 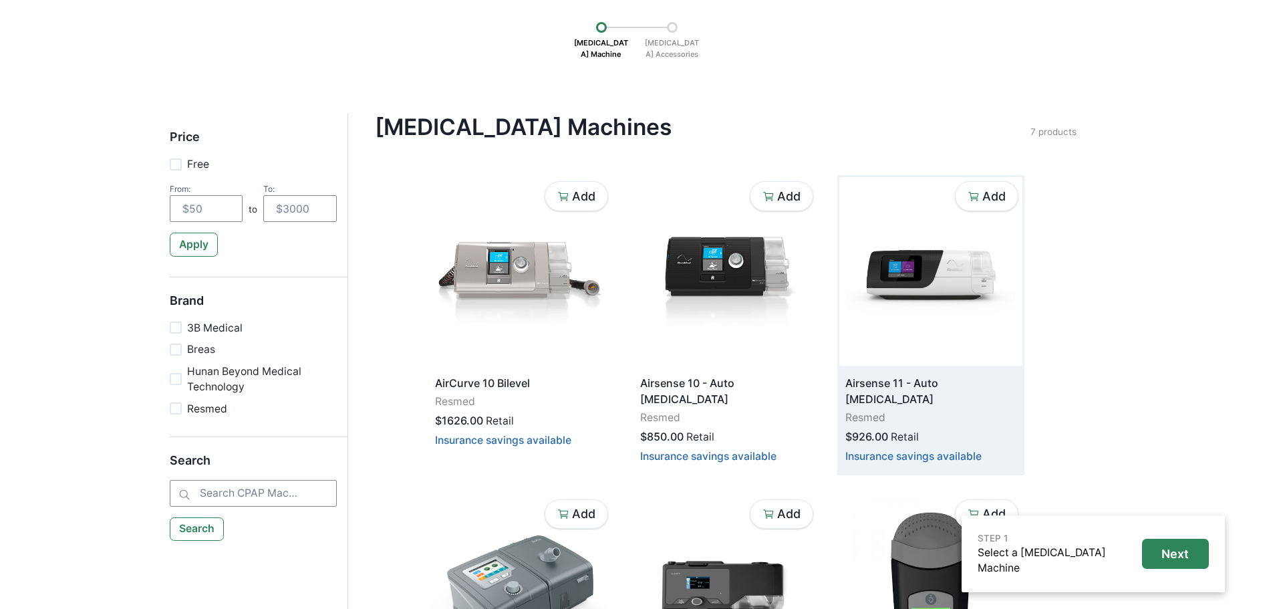 What do you see at coordinates (867, 436) in the screenshot?
I see `p: $926.00` at bounding box center [867, 436].